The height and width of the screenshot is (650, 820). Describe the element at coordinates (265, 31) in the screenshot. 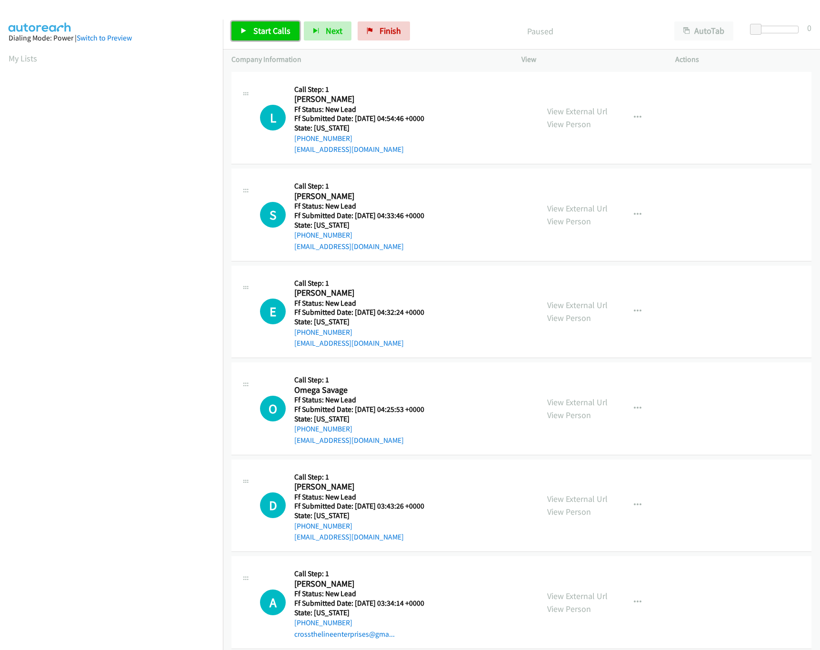

I see `a: Start Calls` at that location.